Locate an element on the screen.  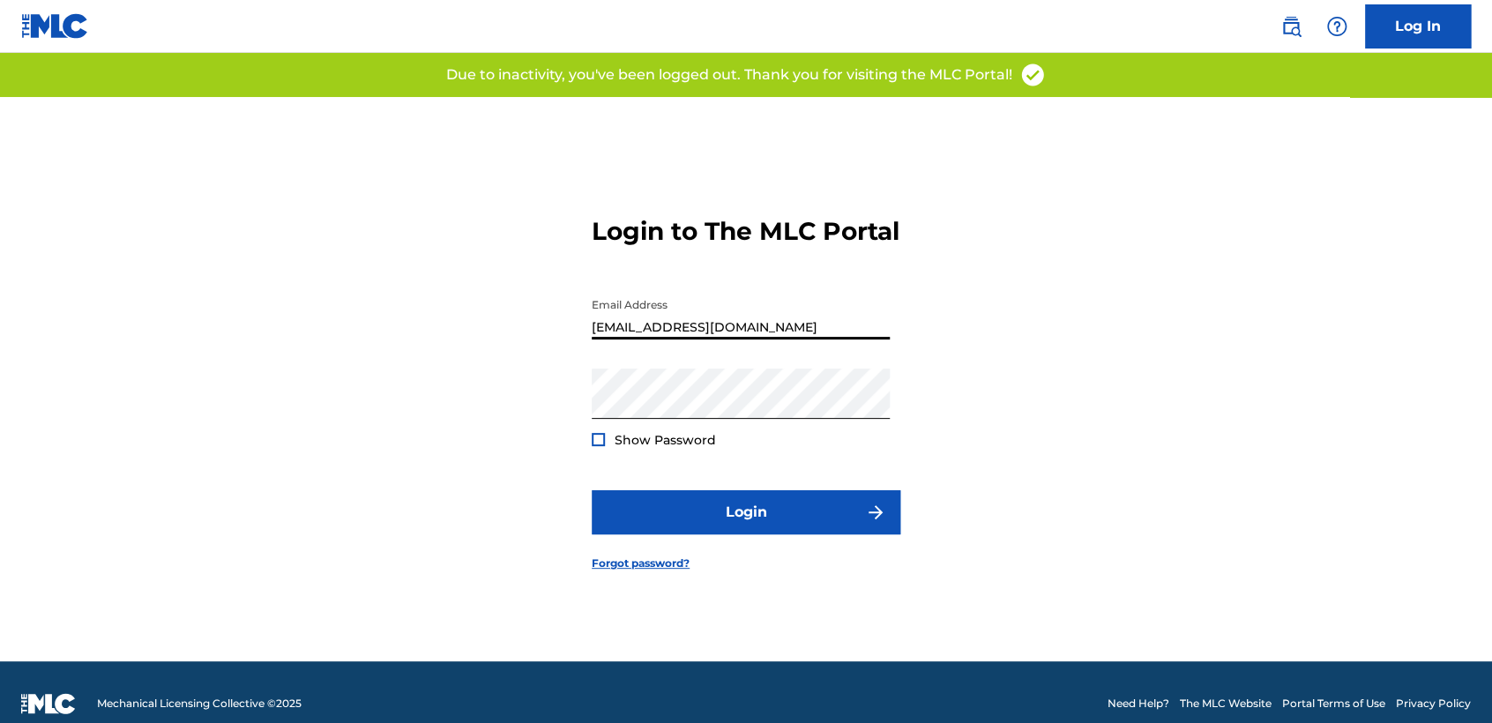
img: logo is located at coordinates (48, 703).